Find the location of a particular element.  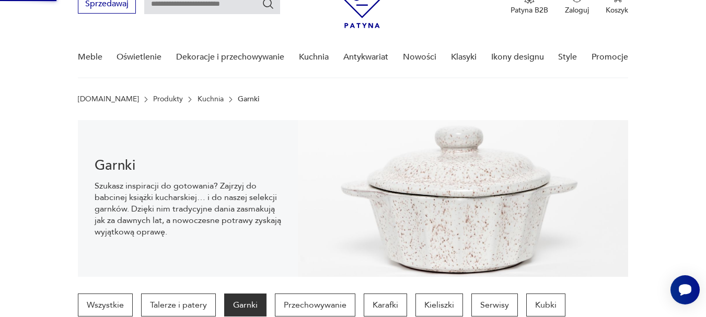

p: Szukasz inspiracji do gotowania? Zajrzyj do babcinej książki kucharskiej… i do naszej selekcji ga... is located at coordinates (188, 209).